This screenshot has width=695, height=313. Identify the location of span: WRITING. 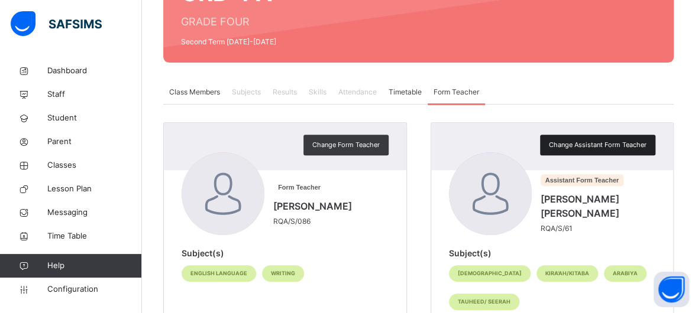
(283, 274).